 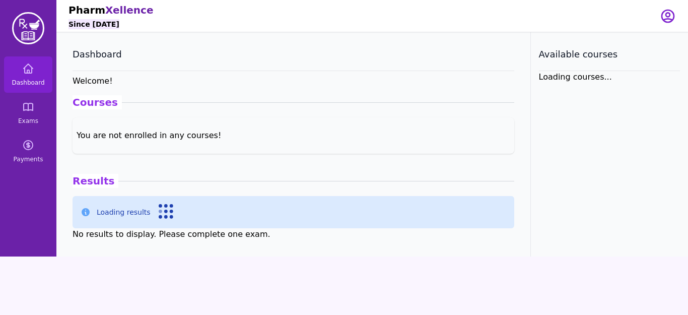 What do you see at coordinates (293, 54) in the screenshot?
I see `h3: Dashboard` at bounding box center [293, 54].